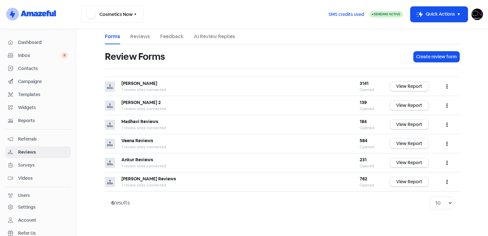  I want to click on a: Inbox 0, so click(38, 55).